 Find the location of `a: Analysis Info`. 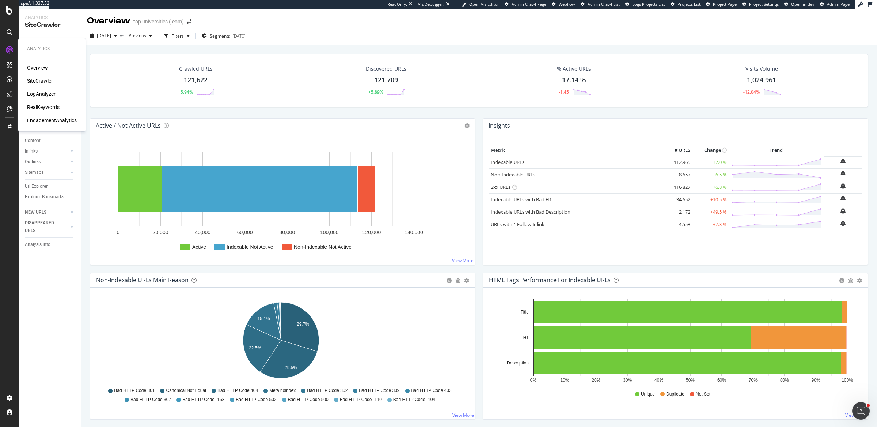

a: Analysis Info is located at coordinates (50, 244).